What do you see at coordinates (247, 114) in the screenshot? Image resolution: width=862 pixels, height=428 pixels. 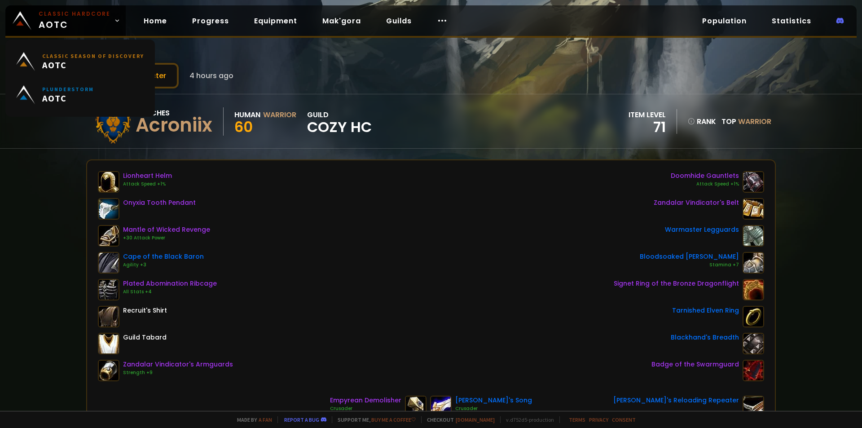 I see `div: Human` at bounding box center [247, 114].